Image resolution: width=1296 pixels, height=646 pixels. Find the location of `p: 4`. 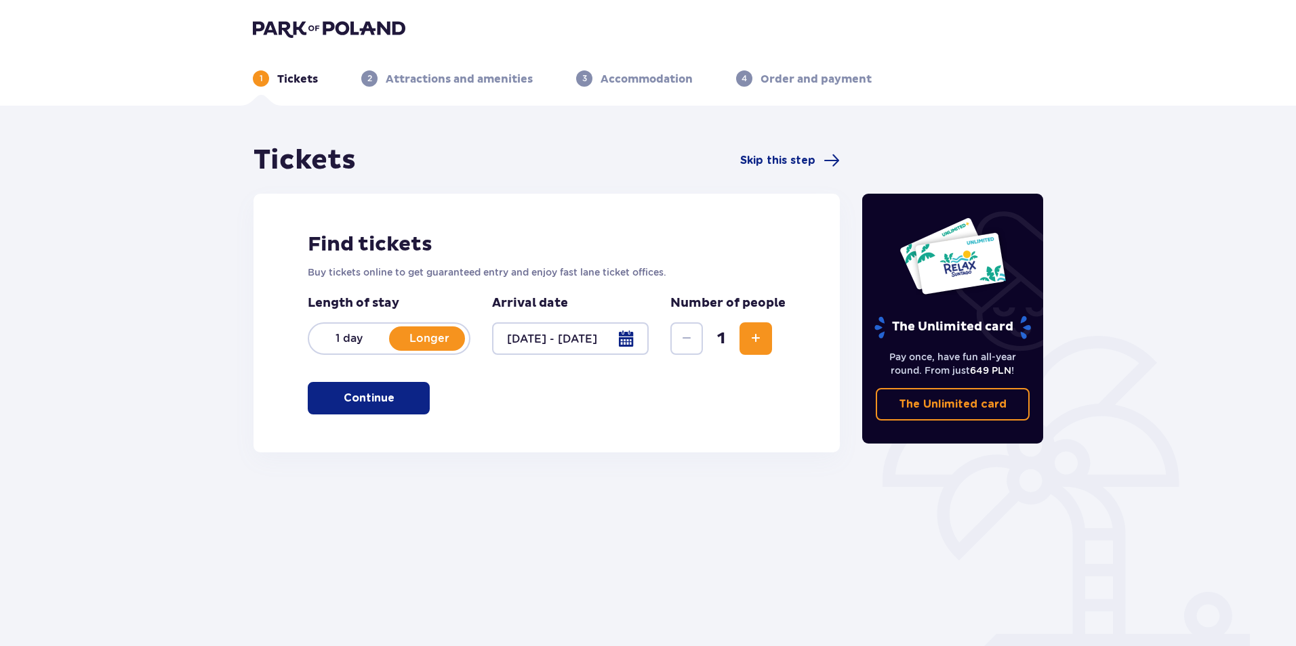

p: 4 is located at coordinates (744, 79).